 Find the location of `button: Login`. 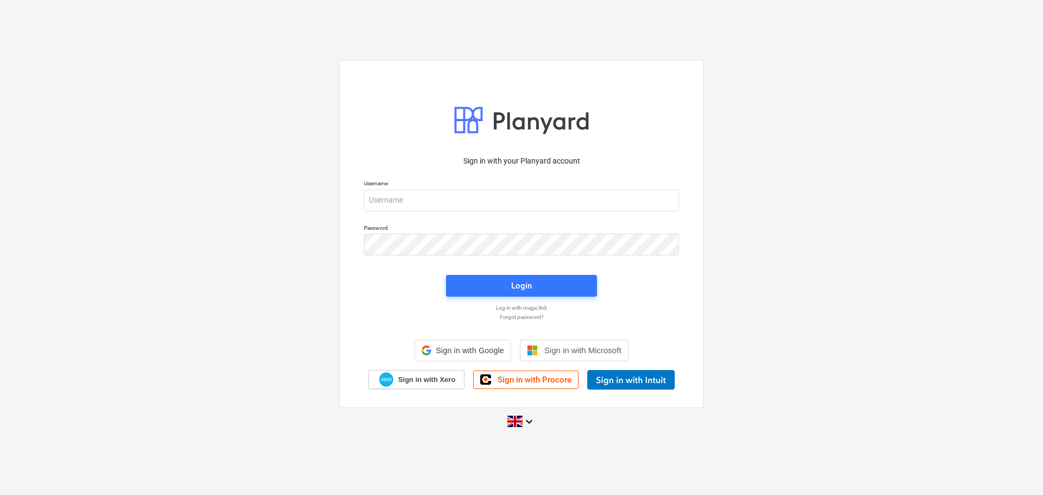

button: Login is located at coordinates (522, 286).